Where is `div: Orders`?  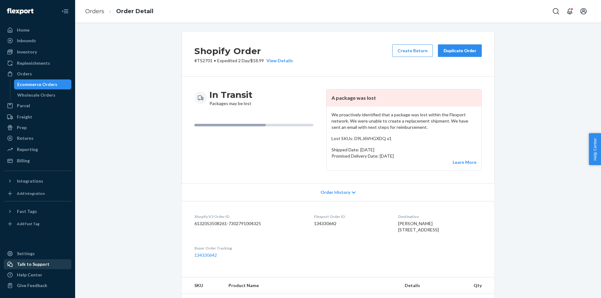
div: Orders is located at coordinates (24, 74).